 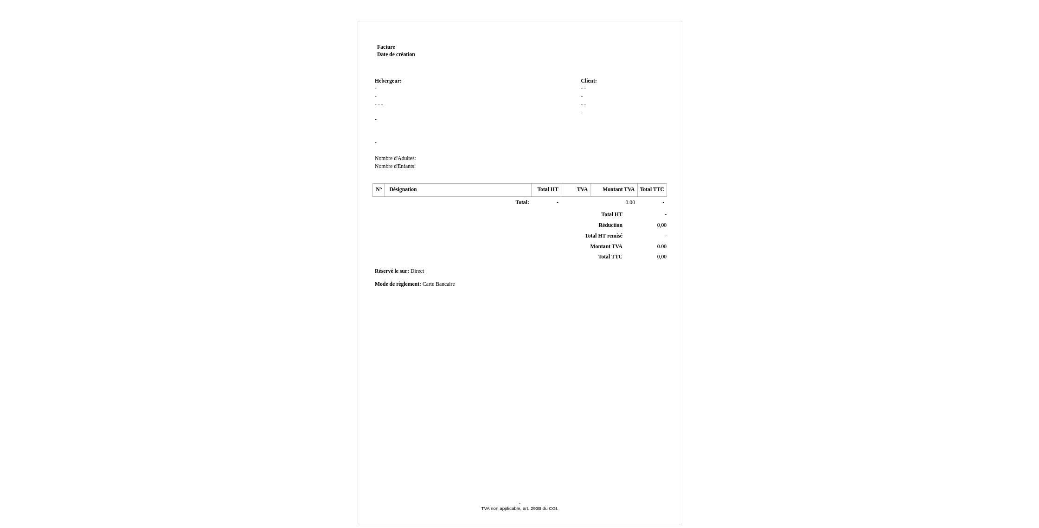 I want to click on span: Direct, so click(x=417, y=271).